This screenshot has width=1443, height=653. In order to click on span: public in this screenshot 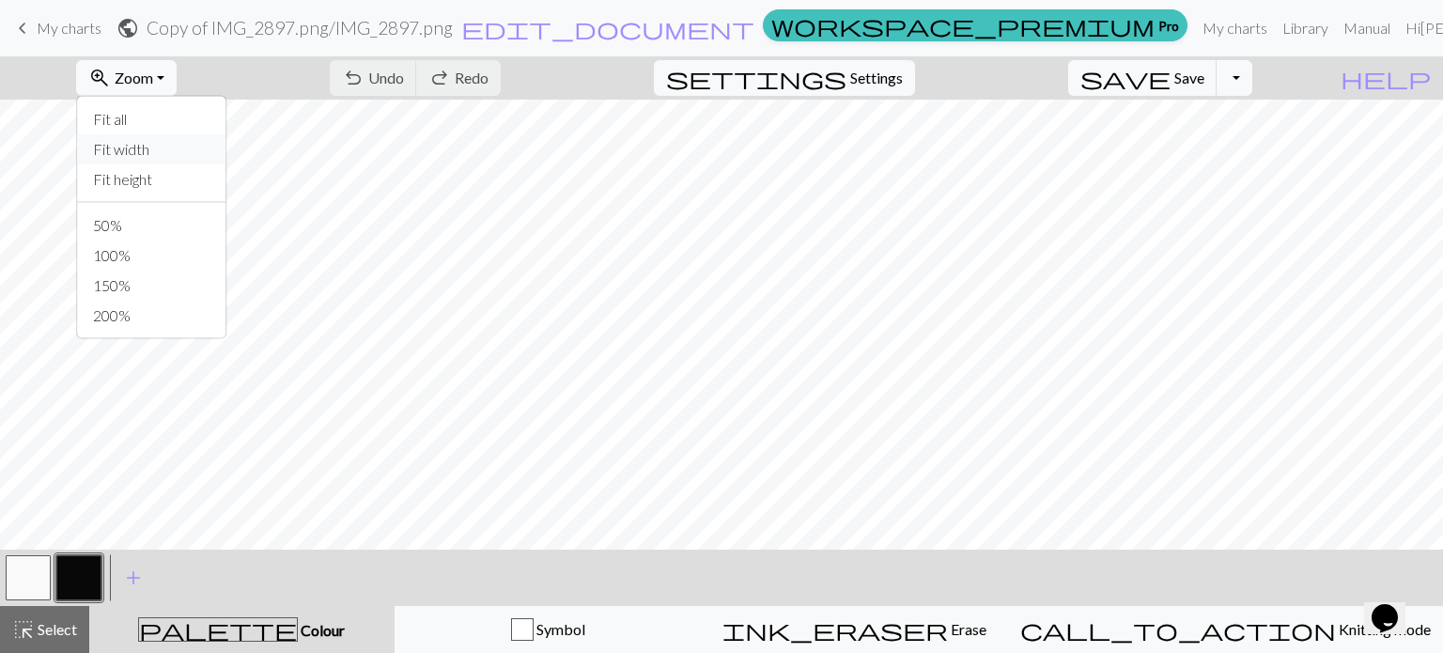, I will do `click(128, 28)`.